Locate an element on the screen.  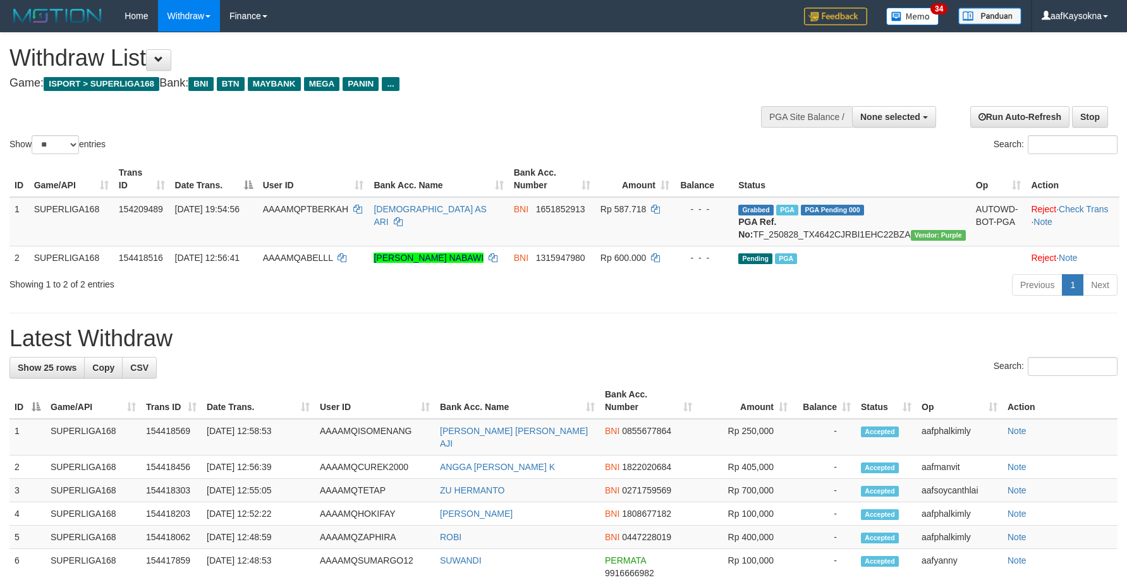
span: Accepted is located at coordinates (880, 538).